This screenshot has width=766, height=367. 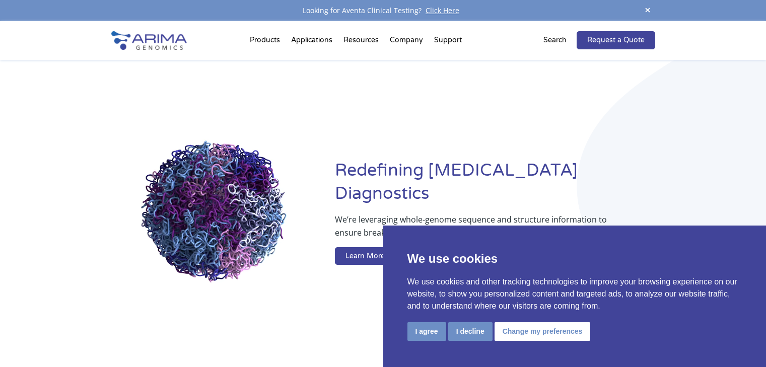 I want to click on a: Click Here, so click(x=442, y=10).